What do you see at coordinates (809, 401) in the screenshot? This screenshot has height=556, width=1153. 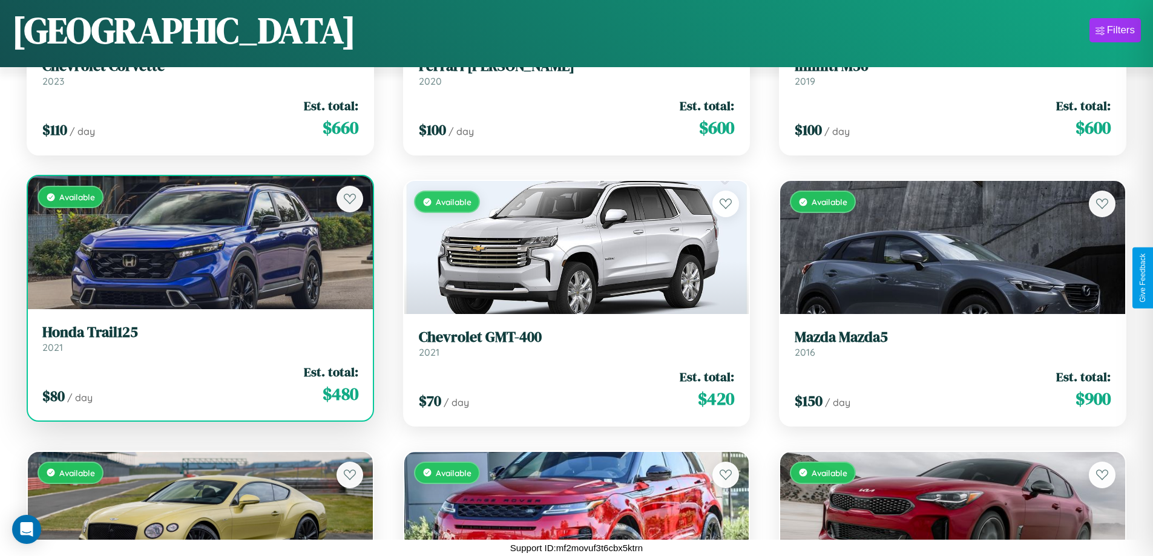 I see `span: $ 150` at bounding box center [809, 401].